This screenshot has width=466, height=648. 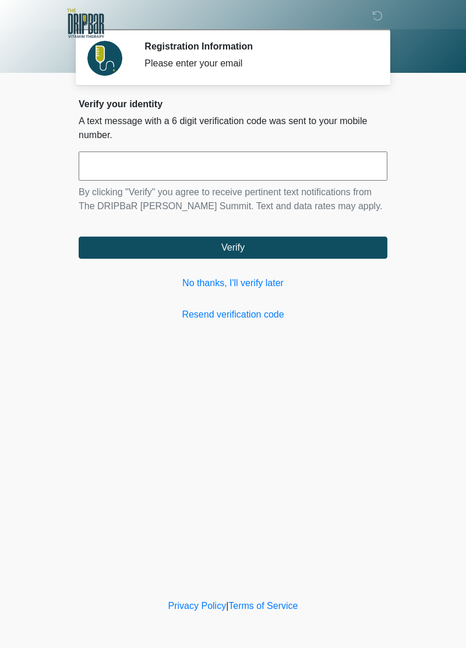 What do you see at coordinates (105, 58) in the screenshot?
I see `img: Agent Avatar` at bounding box center [105, 58].